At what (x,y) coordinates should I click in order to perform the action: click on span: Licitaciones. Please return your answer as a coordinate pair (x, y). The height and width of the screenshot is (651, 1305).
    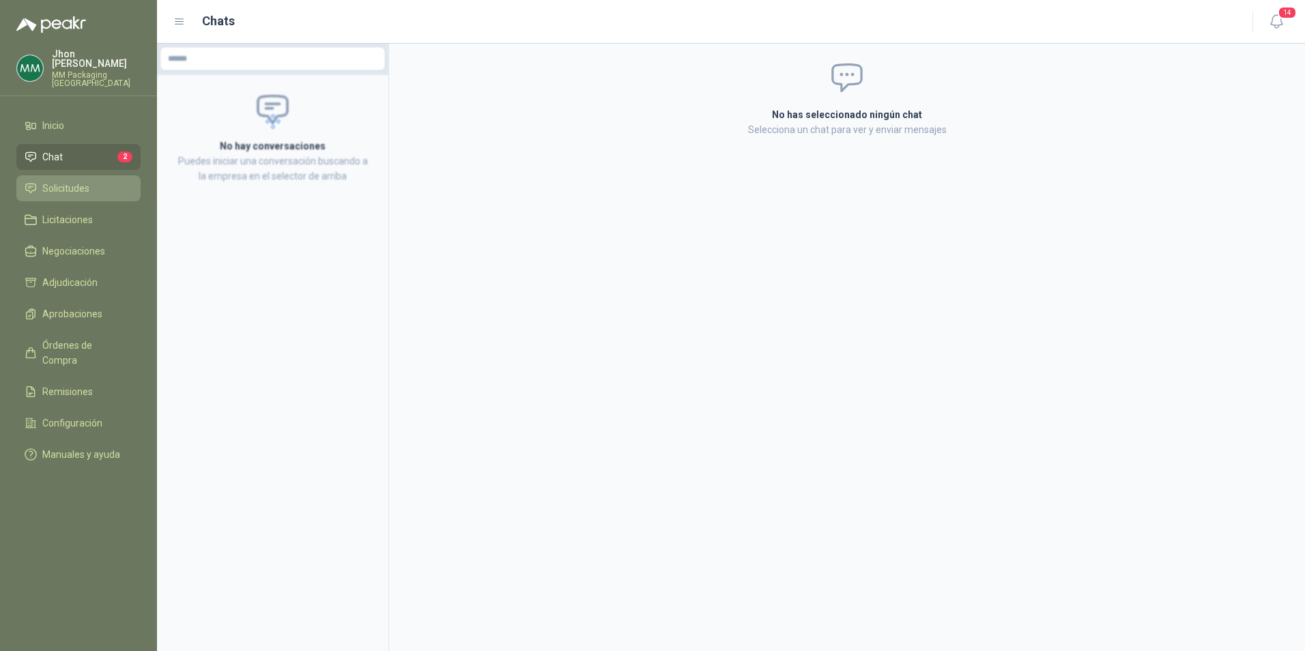
    Looking at the image, I should click on (68, 220).